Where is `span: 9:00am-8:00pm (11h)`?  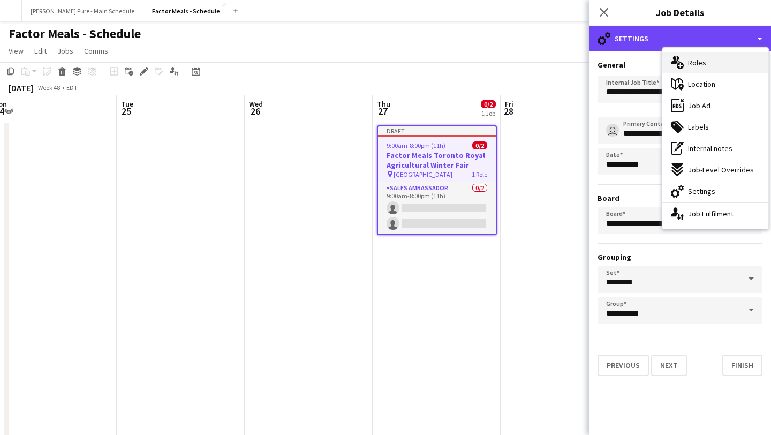 span: 9:00am-8:00pm (11h) is located at coordinates (416, 145).